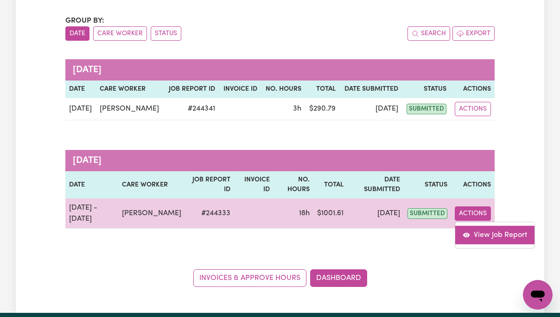 This screenshot has width=560, height=317. Describe the element at coordinates (330, 214) in the screenshot. I see `td: $ 1001.61` at that location.